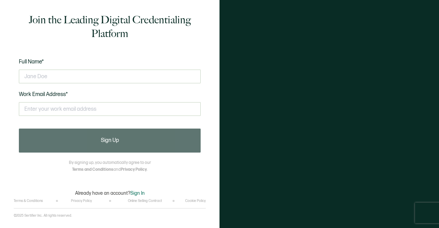 This screenshot has height=228, width=439. What do you see at coordinates (145, 201) in the screenshot?
I see `a: Online Selling Contract` at bounding box center [145, 201].